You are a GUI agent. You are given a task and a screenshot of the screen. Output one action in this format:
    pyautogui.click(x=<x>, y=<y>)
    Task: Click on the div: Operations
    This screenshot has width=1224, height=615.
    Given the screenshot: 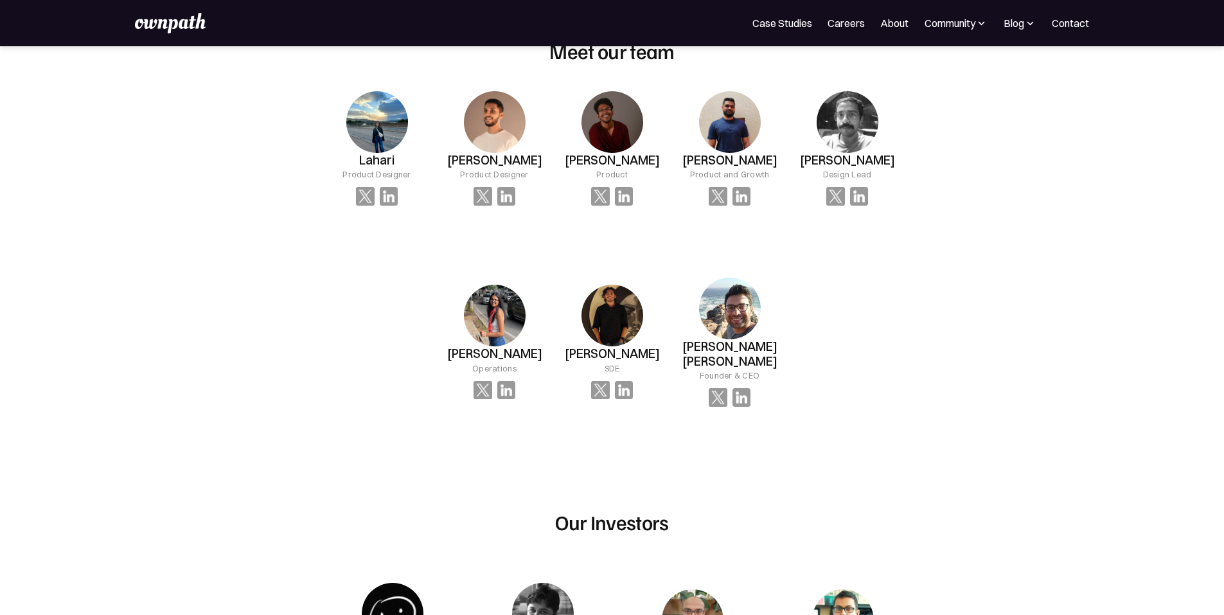 What is the action you would take?
    pyautogui.click(x=494, y=368)
    